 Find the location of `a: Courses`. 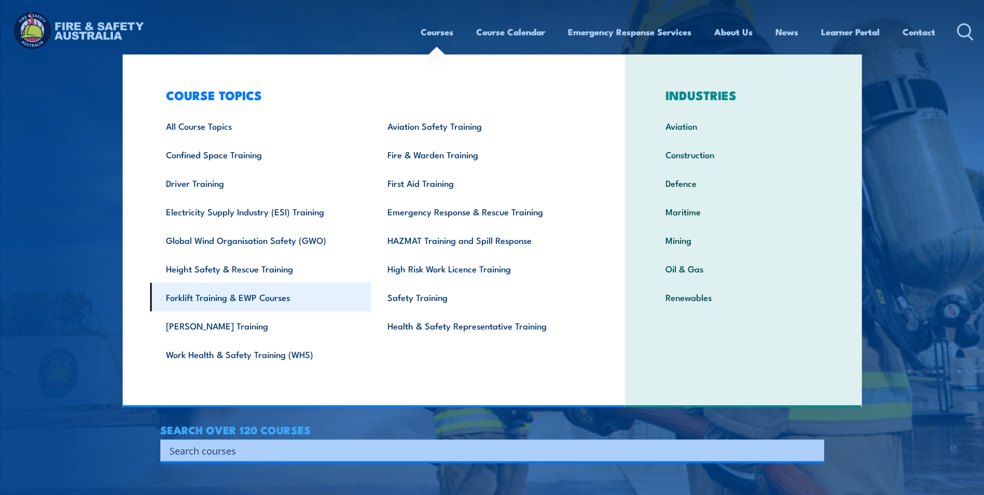

a: Courses is located at coordinates (437, 32).